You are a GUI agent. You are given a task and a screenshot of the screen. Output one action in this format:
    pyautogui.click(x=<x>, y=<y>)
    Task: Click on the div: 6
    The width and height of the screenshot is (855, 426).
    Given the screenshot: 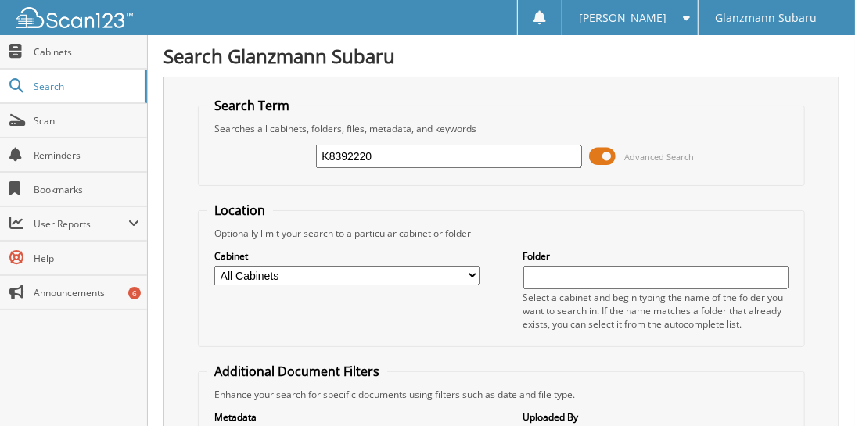 What is the action you would take?
    pyautogui.click(x=135, y=293)
    